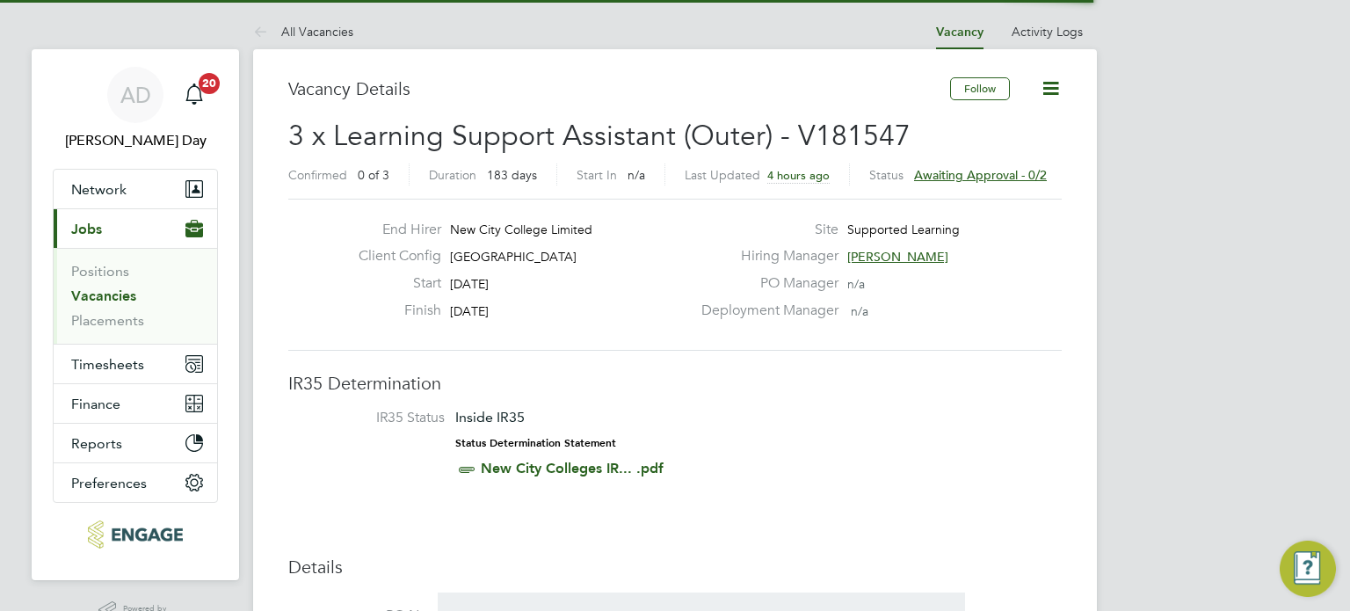 The width and height of the screenshot is (1350, 611). What do you see at coordinates (903, 229) in the screenshot?
I see `span: Supported Learning` at bounding box center [903, 229].